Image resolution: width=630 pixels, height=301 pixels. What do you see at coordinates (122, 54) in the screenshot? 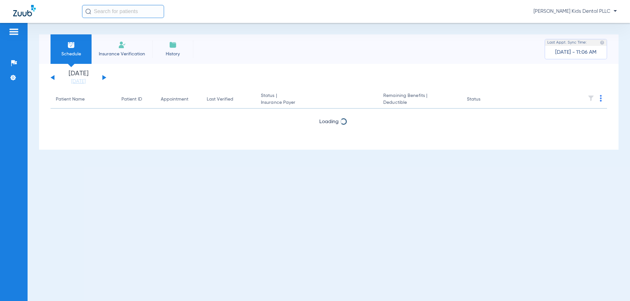
I see `span: Insurance Verification` at bounding box center [122, 54].